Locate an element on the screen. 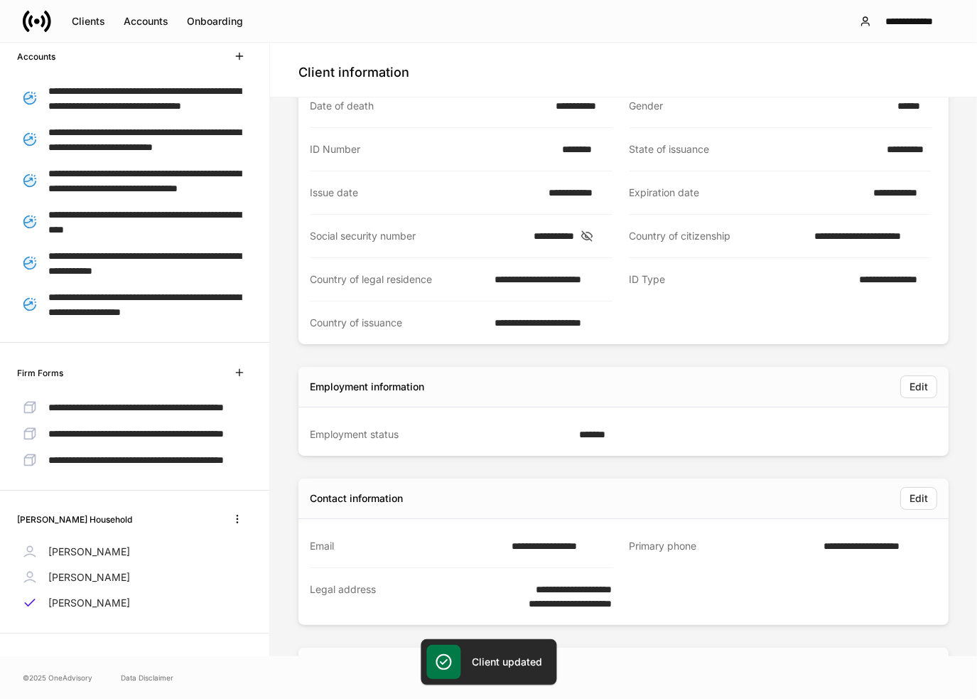 The width and height of the screenshot is (977, 699). div: Accounts is located at coordinates (146, 21).